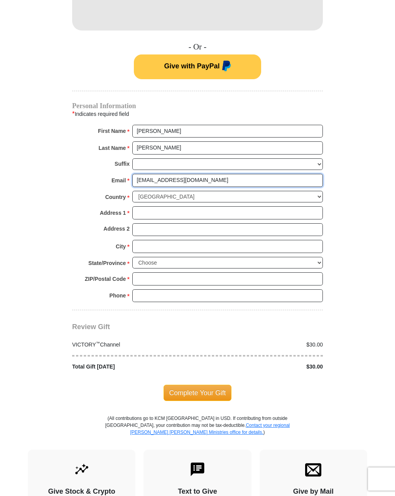 The width and height of the screenshot is (395, 496). Describe the element at coordinates (91, 327) in the screenshot. I see `span: Review Gift` at that location.